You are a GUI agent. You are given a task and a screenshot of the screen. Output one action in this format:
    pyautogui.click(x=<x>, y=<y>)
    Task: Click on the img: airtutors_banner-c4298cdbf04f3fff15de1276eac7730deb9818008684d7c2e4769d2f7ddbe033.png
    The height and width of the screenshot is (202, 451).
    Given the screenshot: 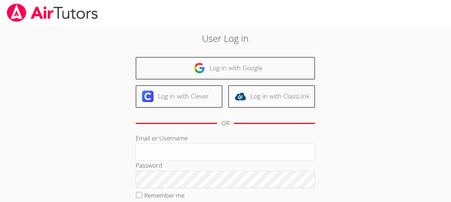 What is the action you would take?
    pyautogui.click(x=52, y=13)
    